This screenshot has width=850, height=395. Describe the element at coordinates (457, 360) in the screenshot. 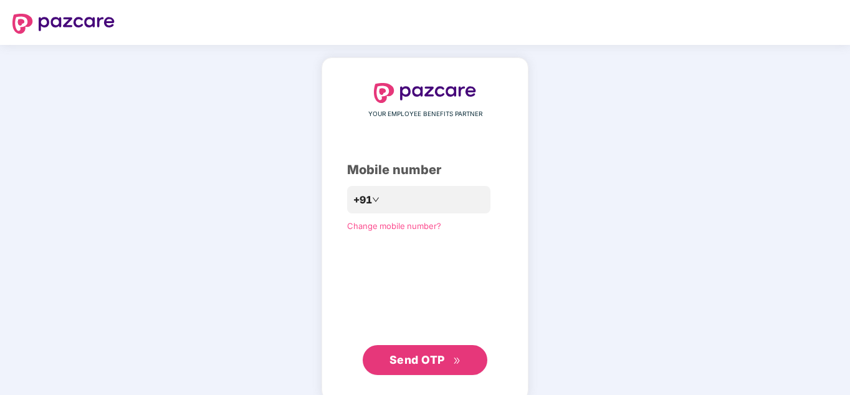

I see `span: double-right` at that location.